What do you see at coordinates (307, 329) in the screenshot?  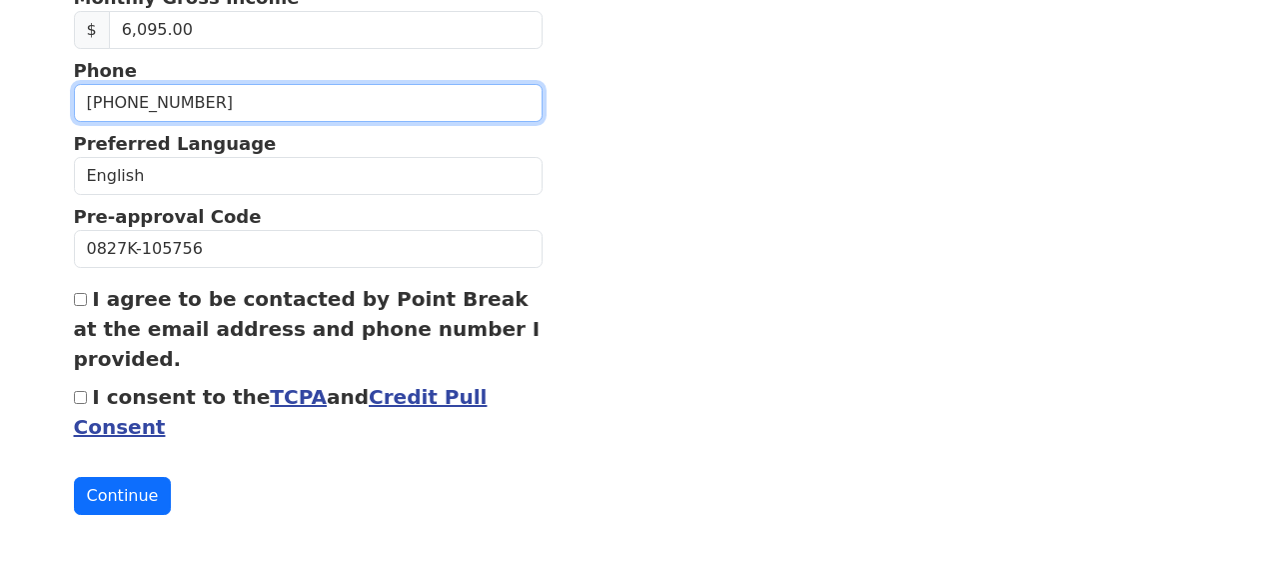 I see `label: I agree to be contacted by Point Break at the email address and phone number I provided.` at bounding box center [307, 329].